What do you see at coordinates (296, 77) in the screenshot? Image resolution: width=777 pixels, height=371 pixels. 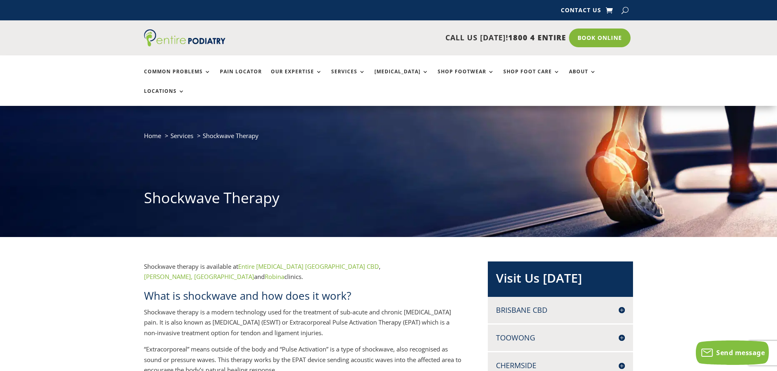 I see `a: Our Expertise` at bounding box center [296, 77].